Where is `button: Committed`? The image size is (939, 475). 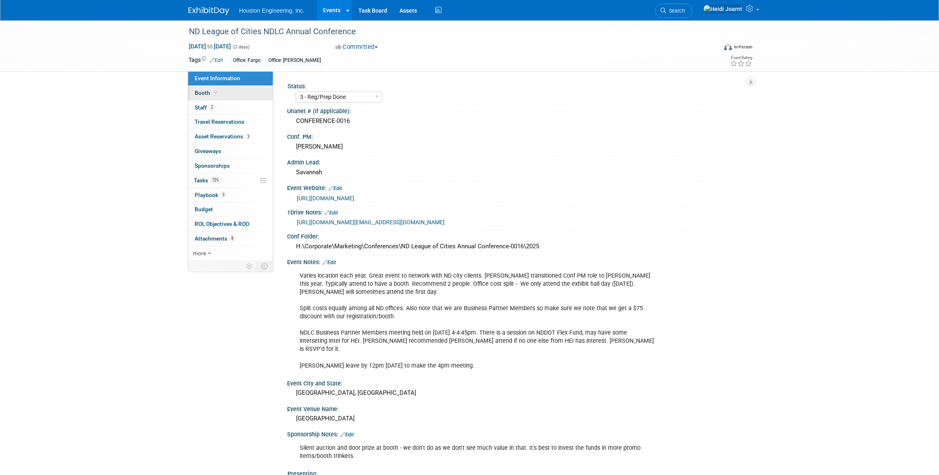
button: Committed is located at coordinates (357, 47).